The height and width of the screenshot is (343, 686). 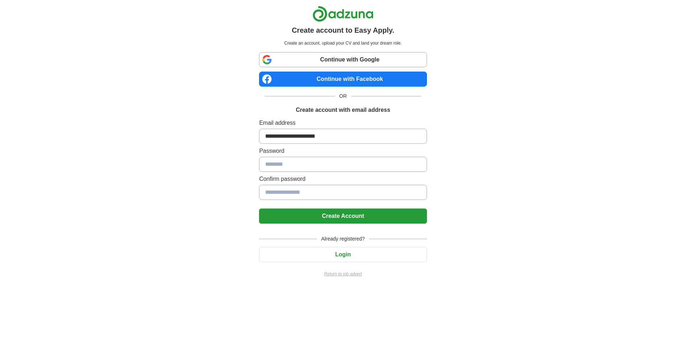 What do you see at coordinates (343, 254) in the screenshot?
I see `button: Login` at bounding box center [343, 254].